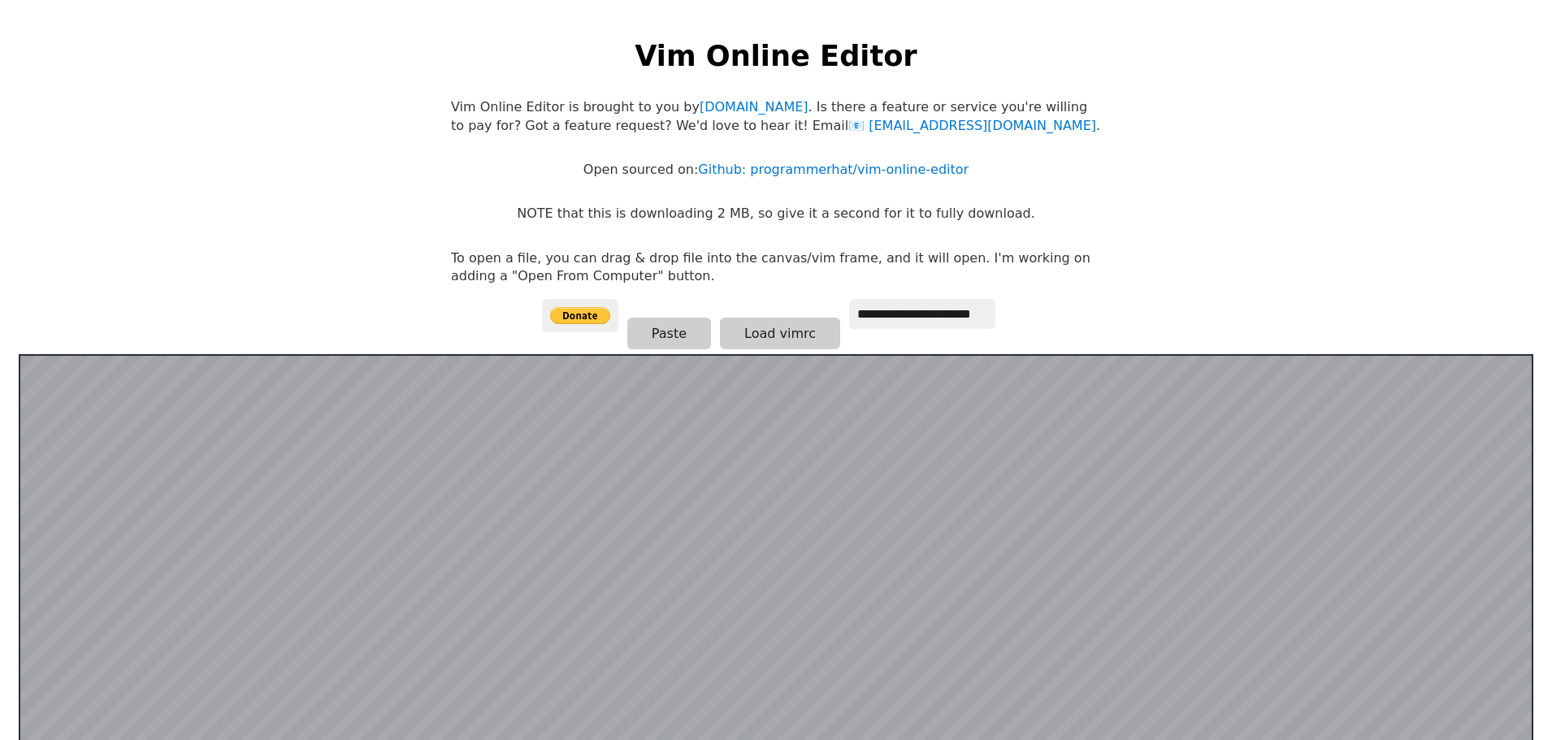 This screenshot has height=740, width=1552. What do you see at coordinates (775, 214) in the screenshot?
I see `p: NOTE that this is downloading 2 MB, so give it a second for it to fully download.` at bounding box center [775, 214].